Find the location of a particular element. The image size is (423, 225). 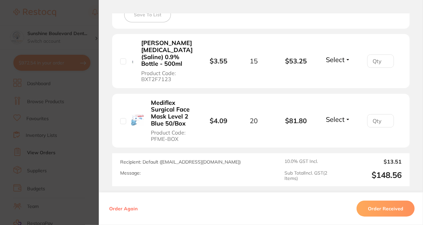

span: Product Code: PFME-BOX is located at coordinates (171, 135).